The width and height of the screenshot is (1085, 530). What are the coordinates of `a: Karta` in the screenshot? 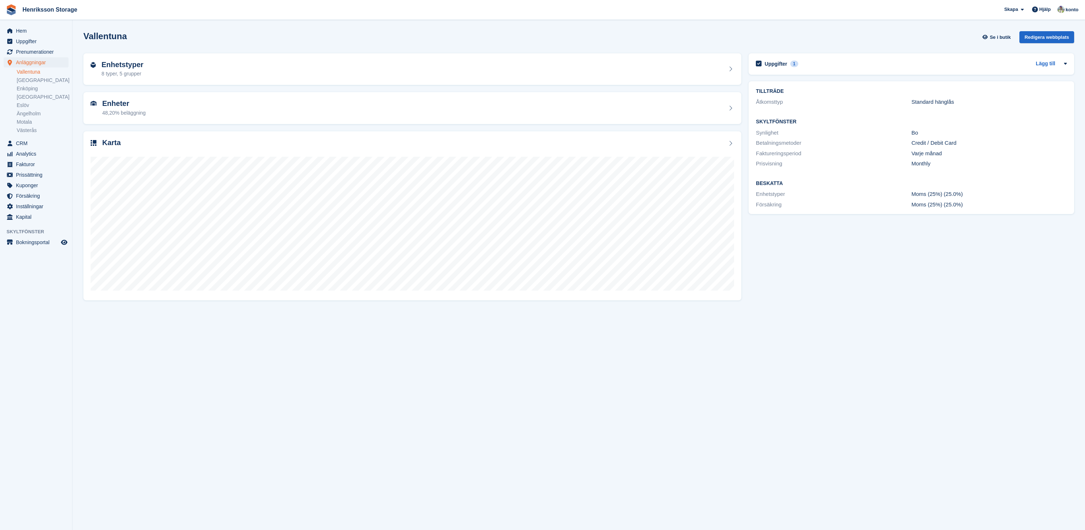 It's located at (412, 216).